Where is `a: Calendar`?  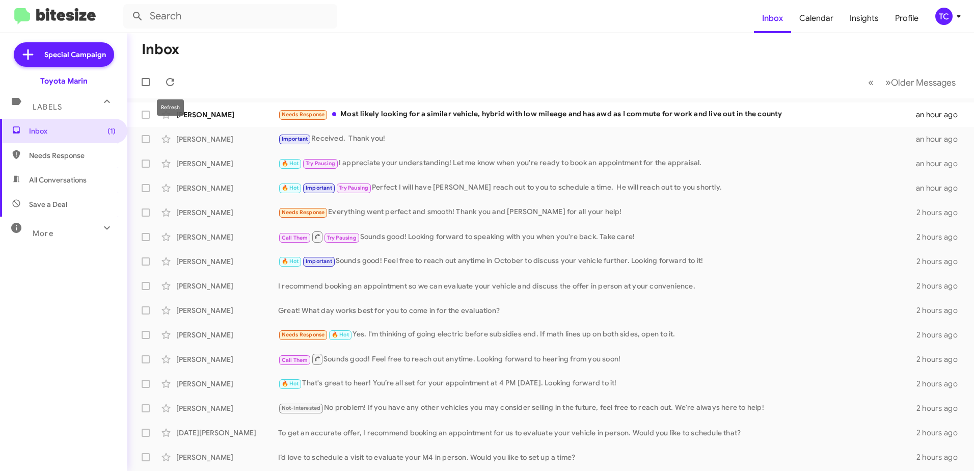
a: Calendar is located at coordinates (816, 18).